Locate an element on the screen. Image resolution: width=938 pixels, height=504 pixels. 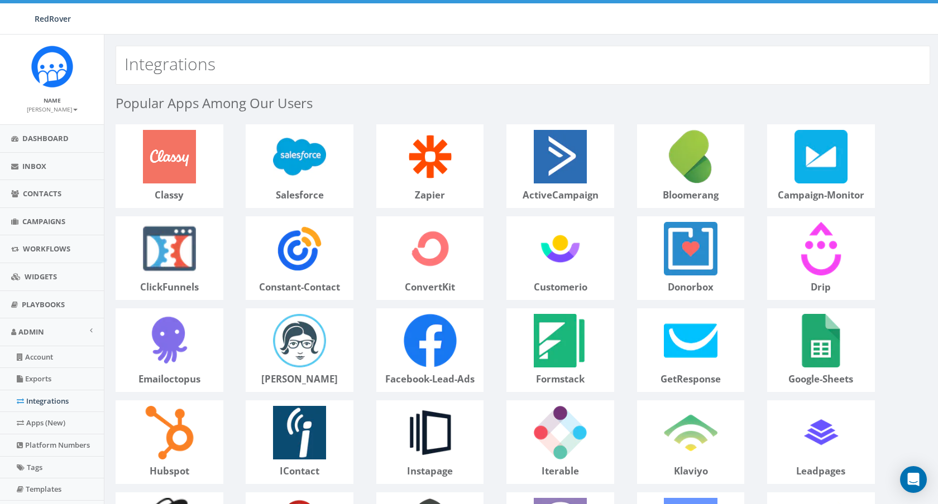
img: campaign-monitor-logo is located at coordinates (820, 157).